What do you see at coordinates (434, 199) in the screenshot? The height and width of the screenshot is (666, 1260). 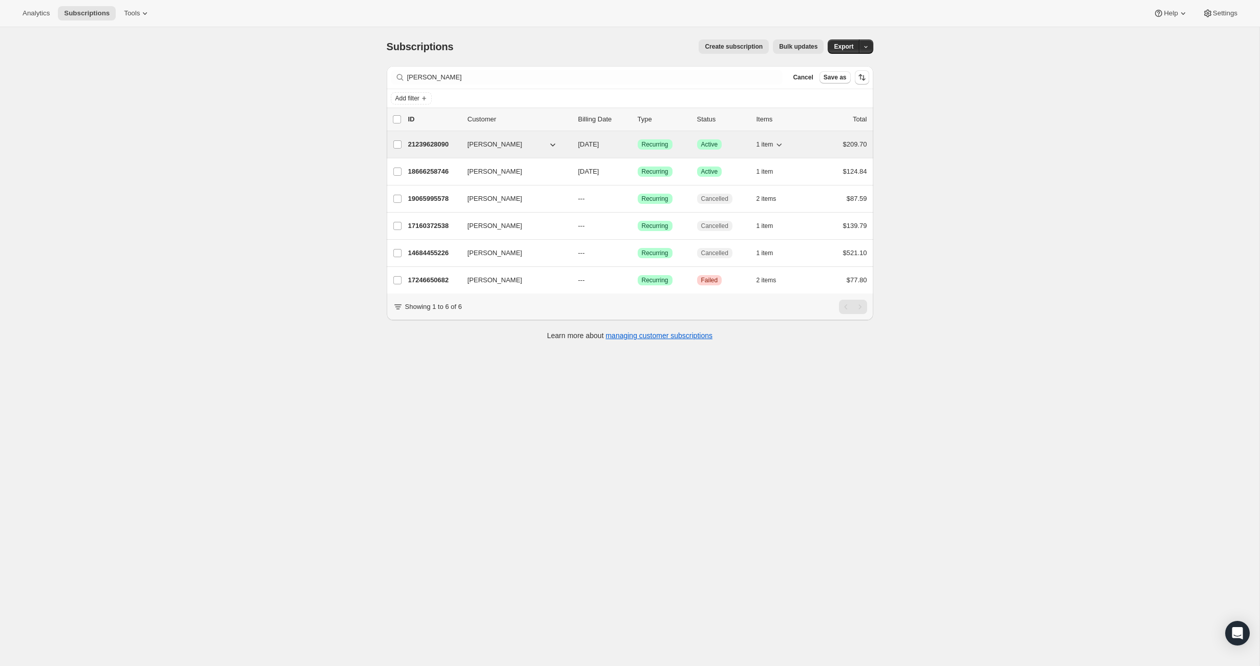 I see `p: 19065995578` at bounding box center [434, 199].